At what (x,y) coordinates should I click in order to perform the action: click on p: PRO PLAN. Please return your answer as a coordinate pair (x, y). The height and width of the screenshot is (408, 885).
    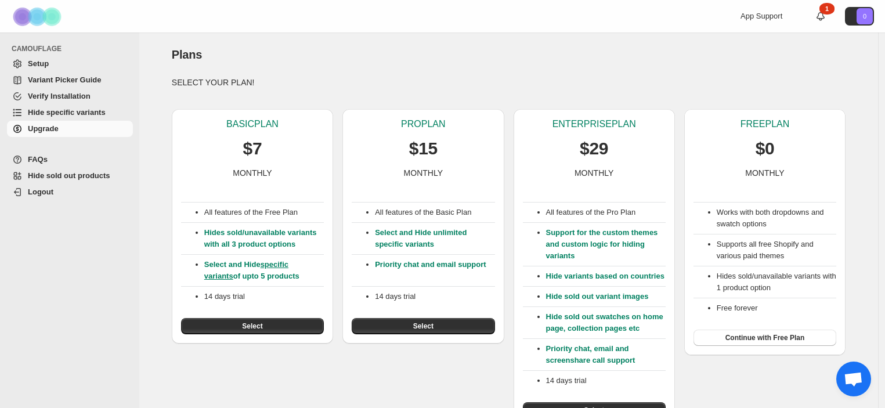
    Looking at the image, I should click on (423, 124).